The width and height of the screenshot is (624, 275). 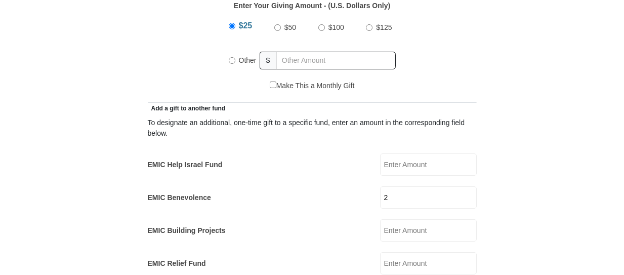 What do you see at coordinates (179, 197) in the screenshot?
I see `label: EMIC Benevolence` at bounding box center [179, 197].